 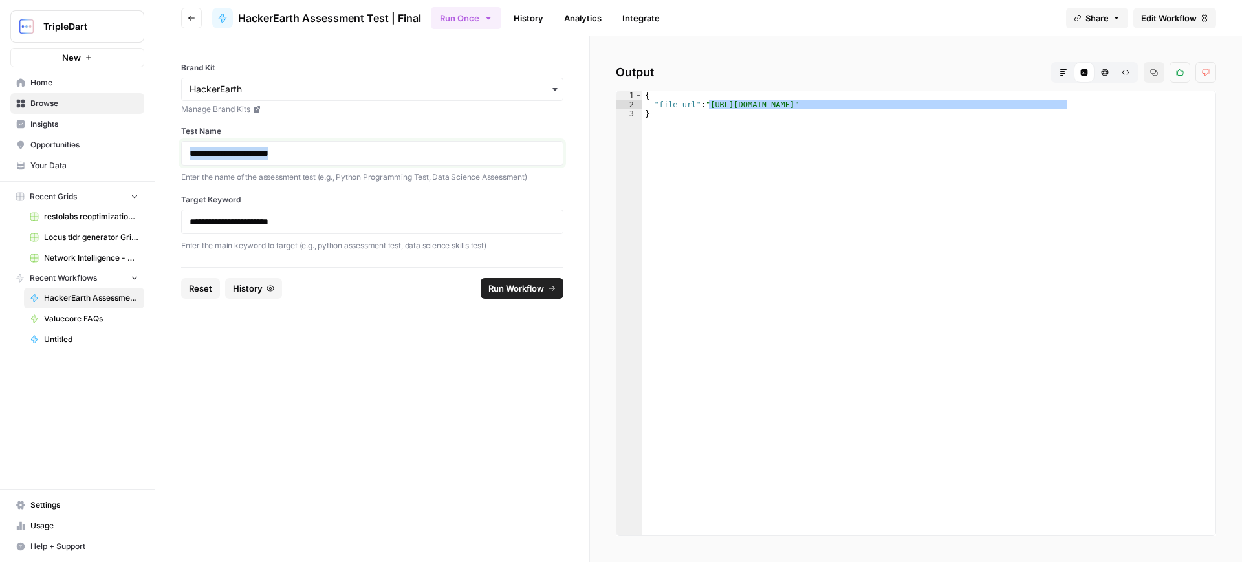 I want to click on button: Workspace: TripleDart, so click(x=77, y=27).